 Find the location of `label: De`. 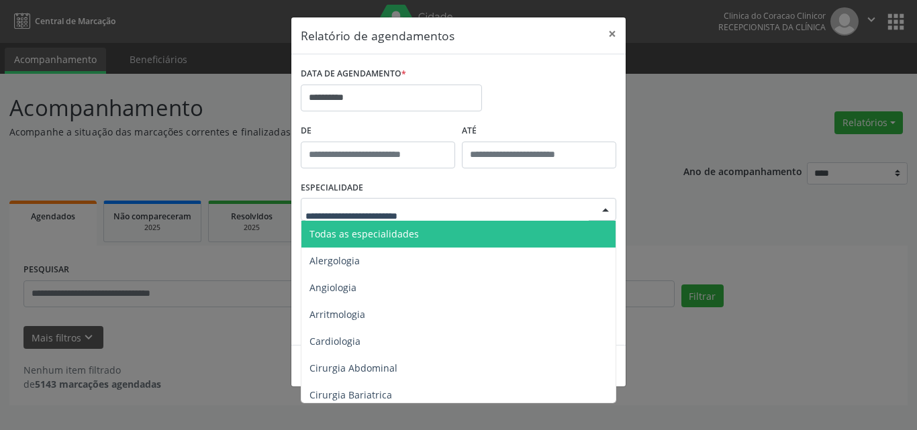

label: De is located at coordinates (378, 131).